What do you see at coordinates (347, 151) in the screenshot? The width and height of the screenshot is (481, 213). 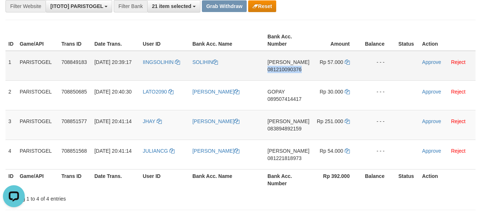 I see `a: Copy 54000 to clipboard` at bounding box center [347, 151].